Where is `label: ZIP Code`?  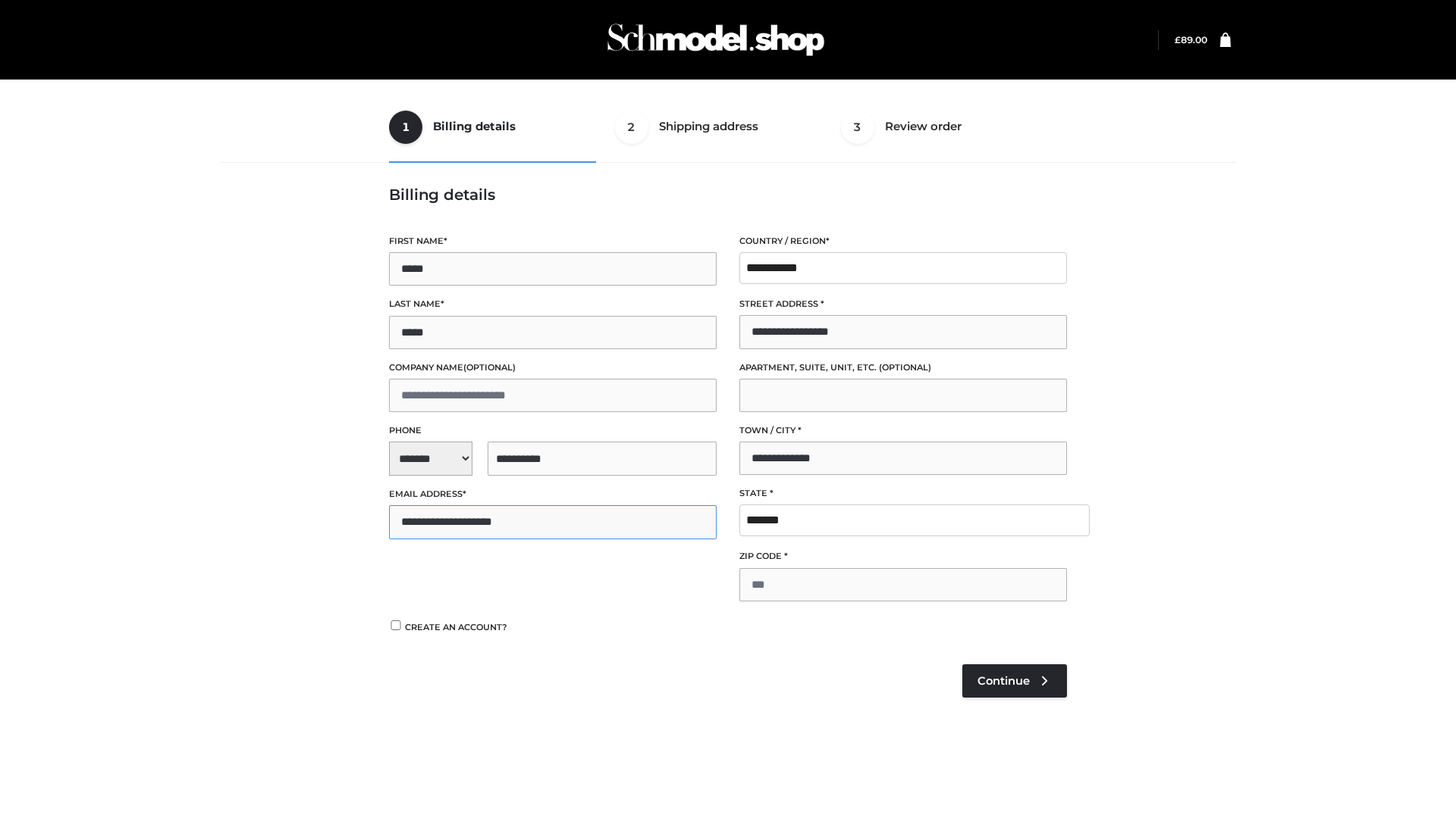
label: ZIP Code is located at coordinates (902, 556).